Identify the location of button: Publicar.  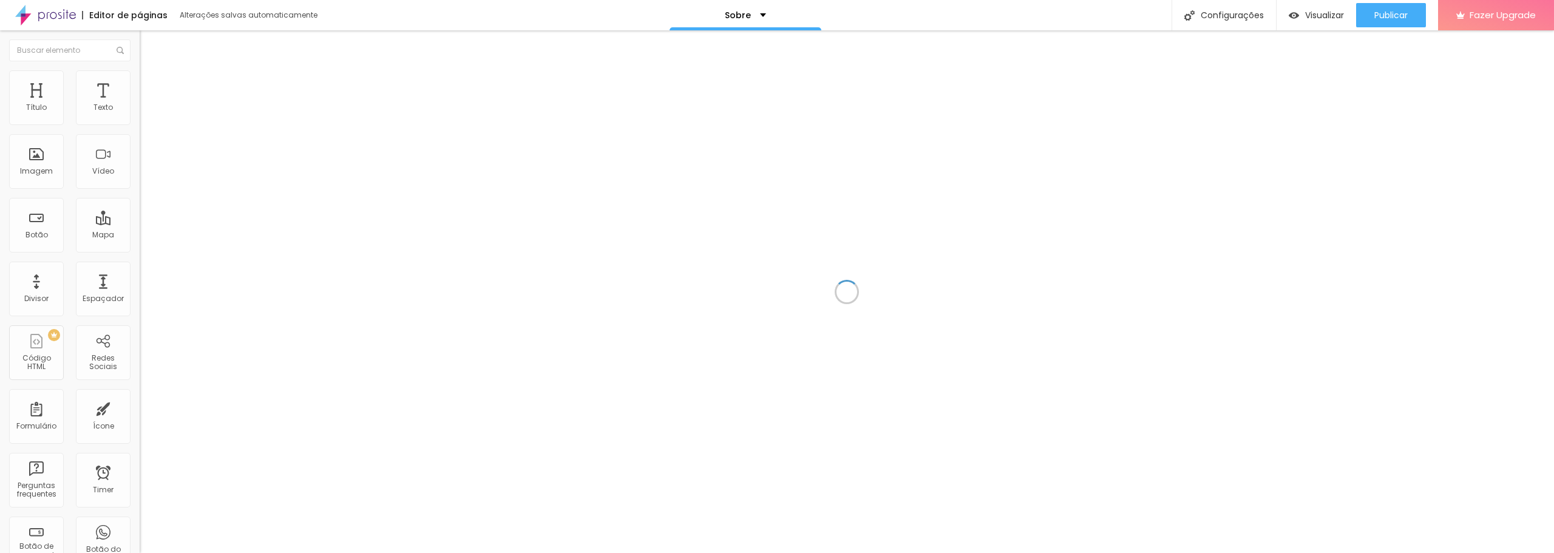
(1391, 15).